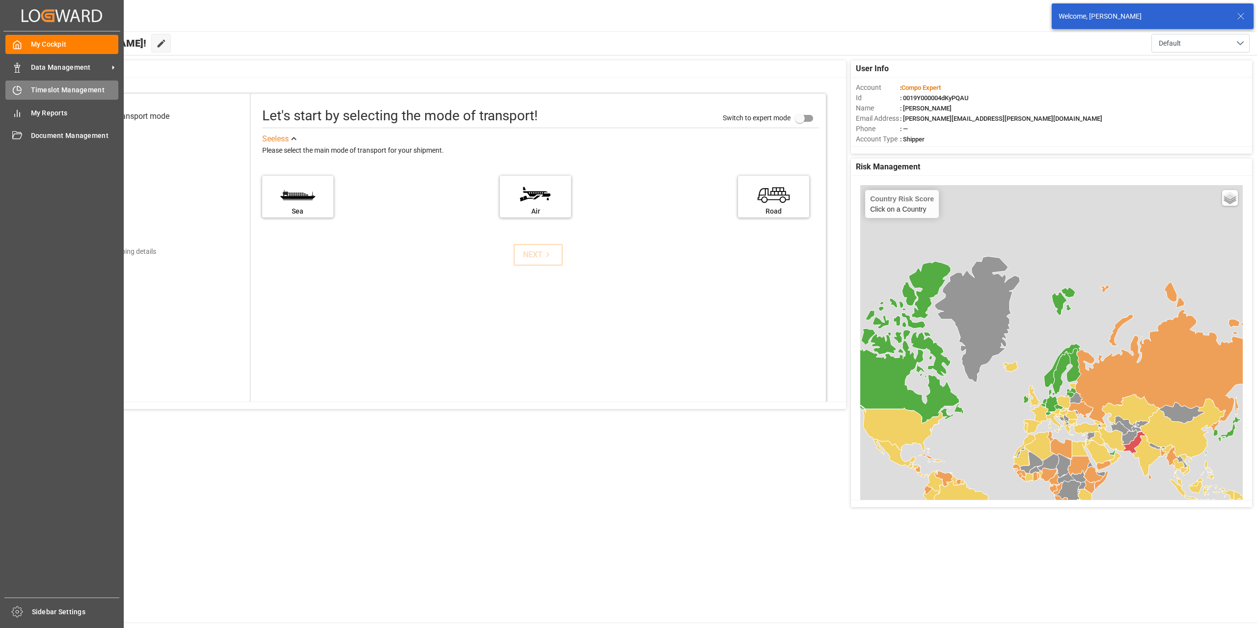  Describe the element at coordinates (872, 69) in the screenshot. I see `span: User Info` at that location.